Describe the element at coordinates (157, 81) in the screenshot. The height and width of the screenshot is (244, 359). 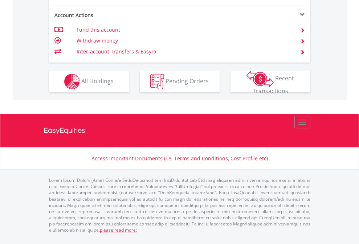
I see `img: pending_instructions-wht.png` at that location.